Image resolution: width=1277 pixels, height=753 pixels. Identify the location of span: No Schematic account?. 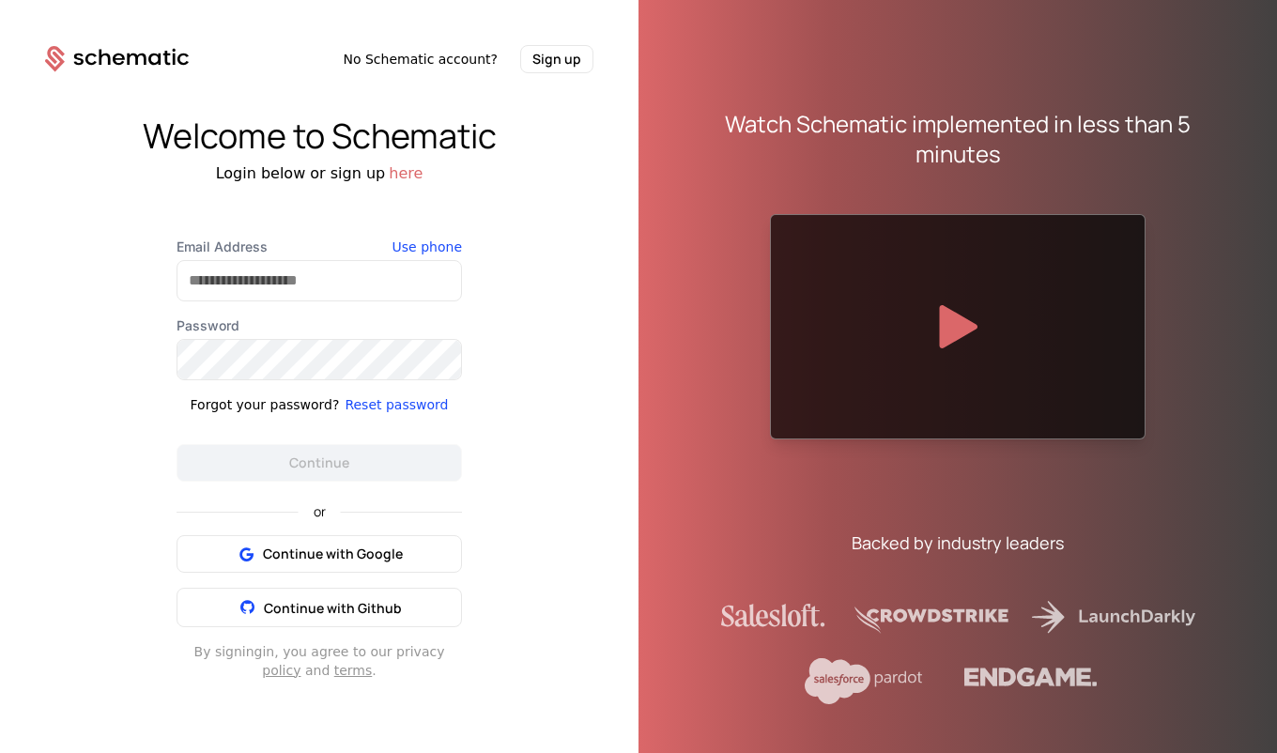
(420, 59).